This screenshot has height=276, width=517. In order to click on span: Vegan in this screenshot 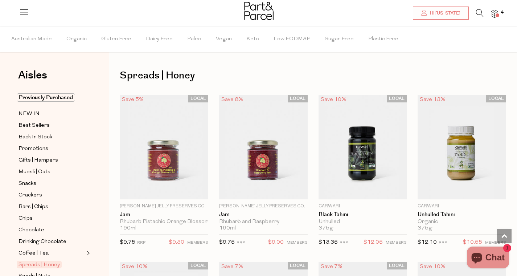, I will do `click(224, 39)`.